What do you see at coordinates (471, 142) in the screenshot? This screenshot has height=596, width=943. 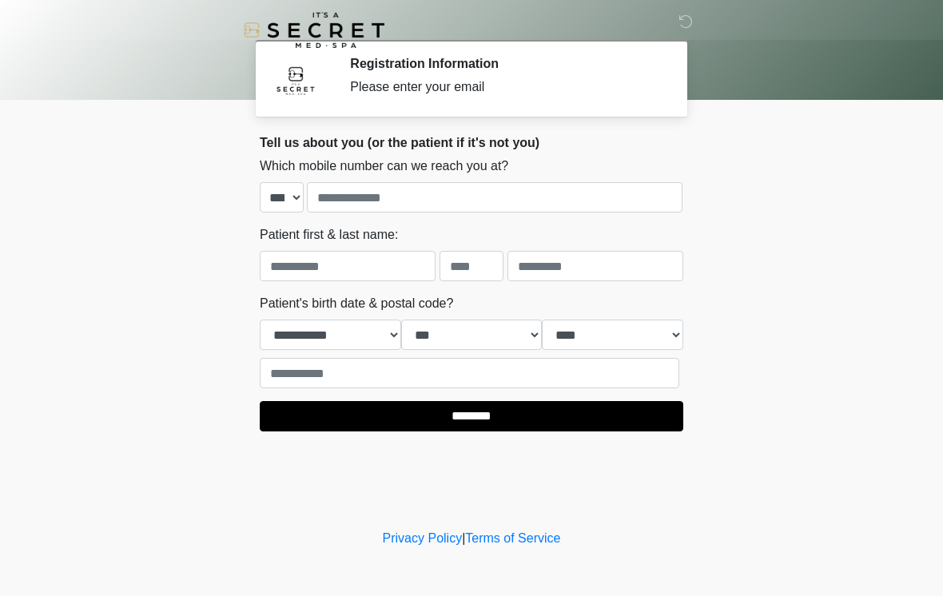 I see `h2: Tell us about you (or the patient if it's not you)` at bounding box center [471, 142].